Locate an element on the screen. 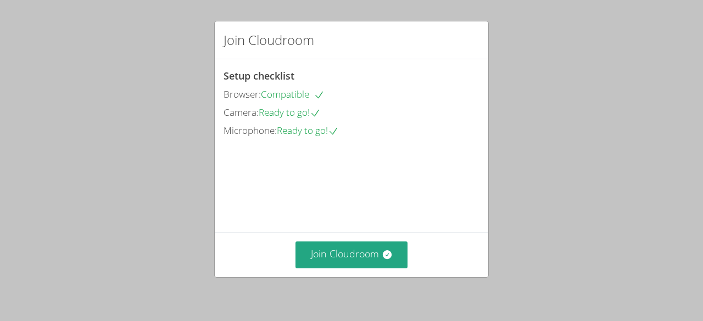  span: Browser: is located at coordinates (242, 94).